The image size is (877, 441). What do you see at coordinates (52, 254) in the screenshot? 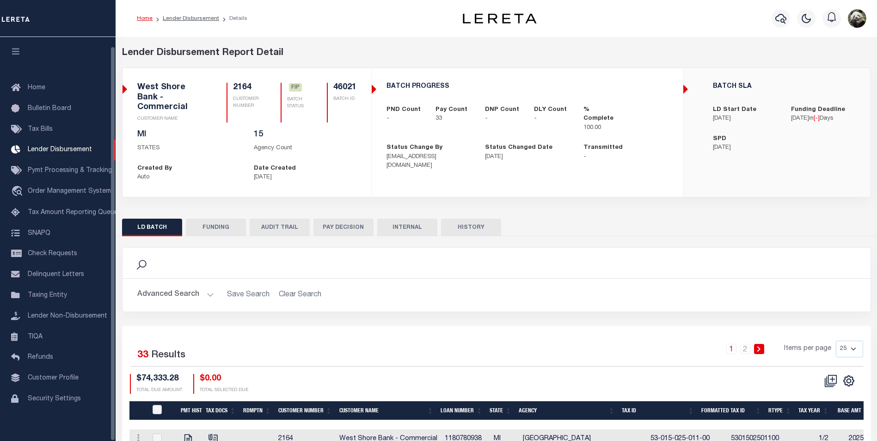
I see `span: Check Requests` at bounding box center [52, 254].